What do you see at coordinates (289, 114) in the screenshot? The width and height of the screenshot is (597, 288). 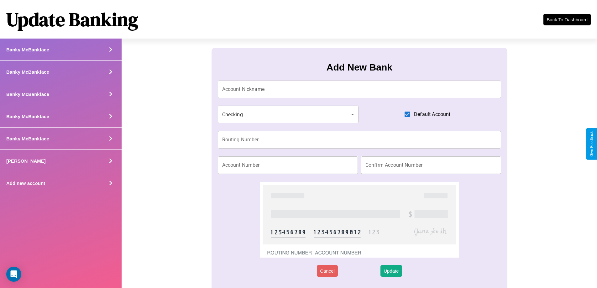 I see `div: Checking` at bounding box center [289, 114].